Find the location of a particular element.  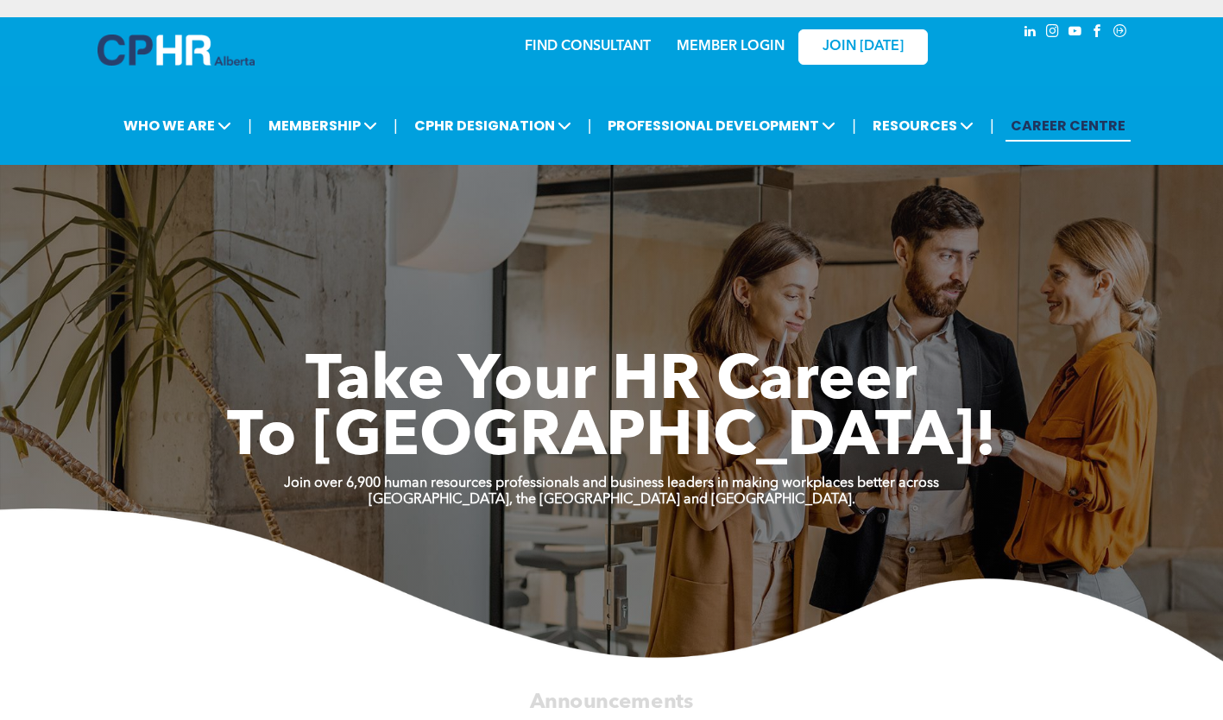

a: facebook is located at coordinates (1098, 33).